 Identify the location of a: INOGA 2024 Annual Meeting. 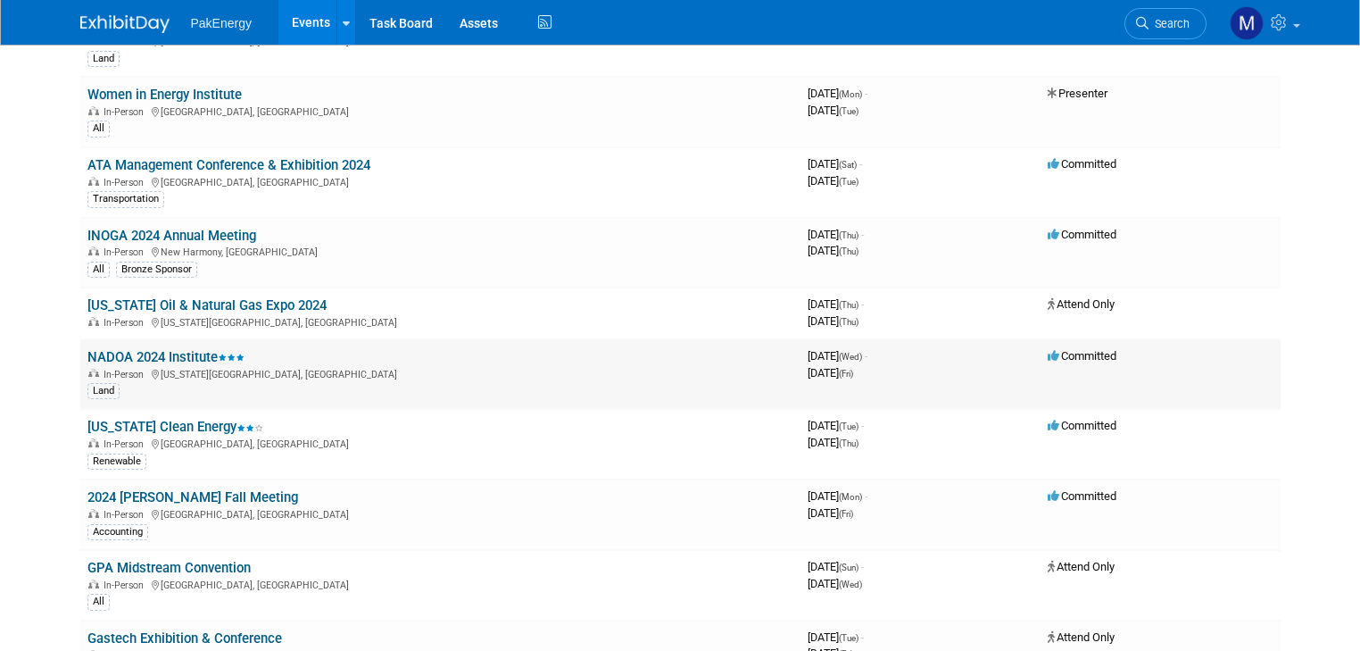
(171, 236).